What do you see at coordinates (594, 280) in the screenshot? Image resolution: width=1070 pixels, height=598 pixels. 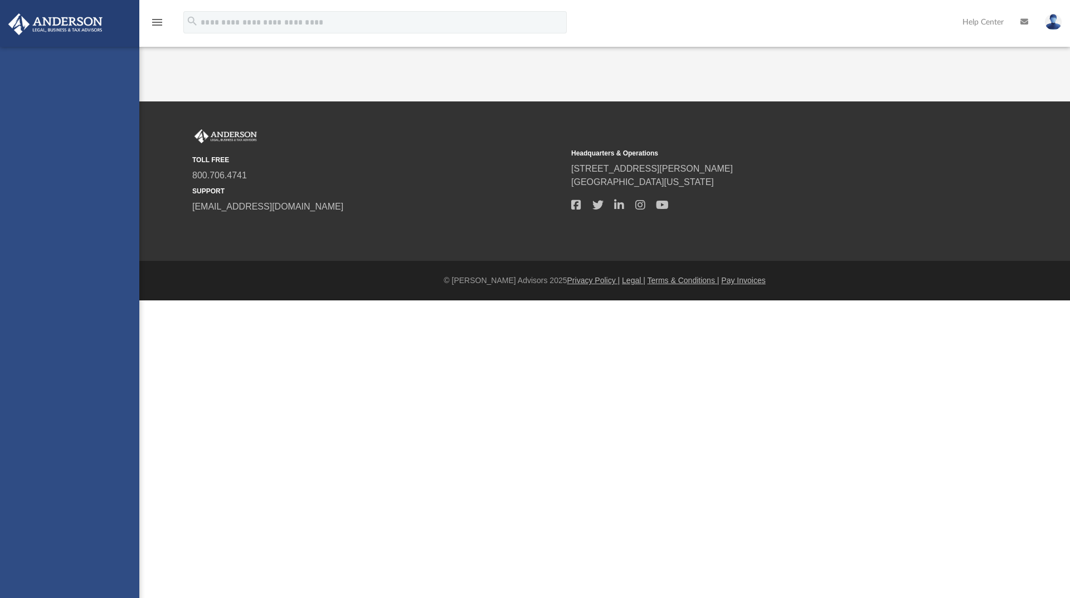 I see `a: Privacy Policy |` at bounding box center [594, 280].